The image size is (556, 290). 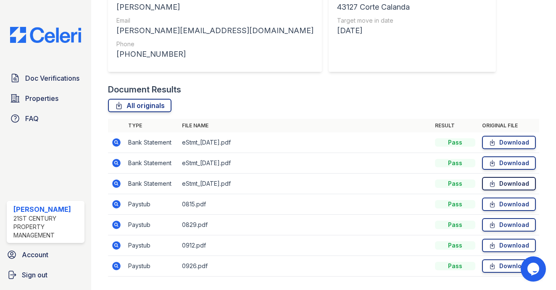 I want to click on th: Original file, so click(x=509, y=126).